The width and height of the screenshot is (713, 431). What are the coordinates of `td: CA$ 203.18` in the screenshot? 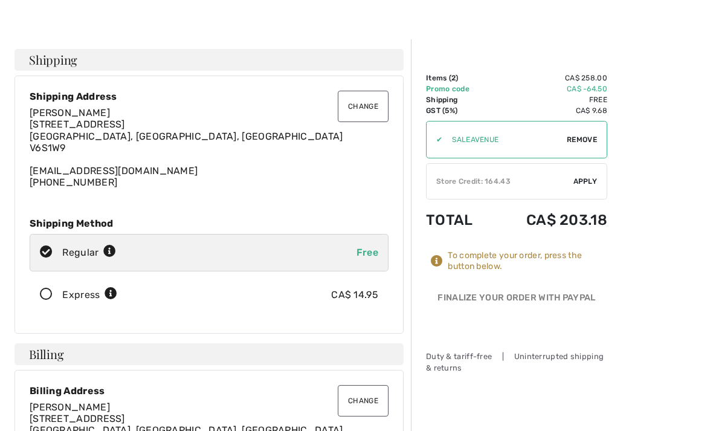 It's located at (550, 220).